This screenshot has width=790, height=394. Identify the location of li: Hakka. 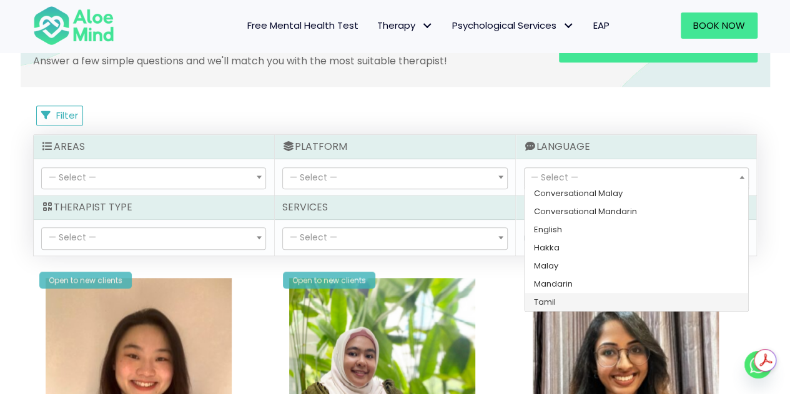
(636, 247).